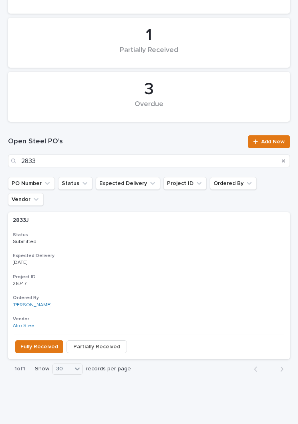 Image resolution: width=298 pixels, height=424 pixels. I want to click on h3: Ordered By, so click(149, 298).